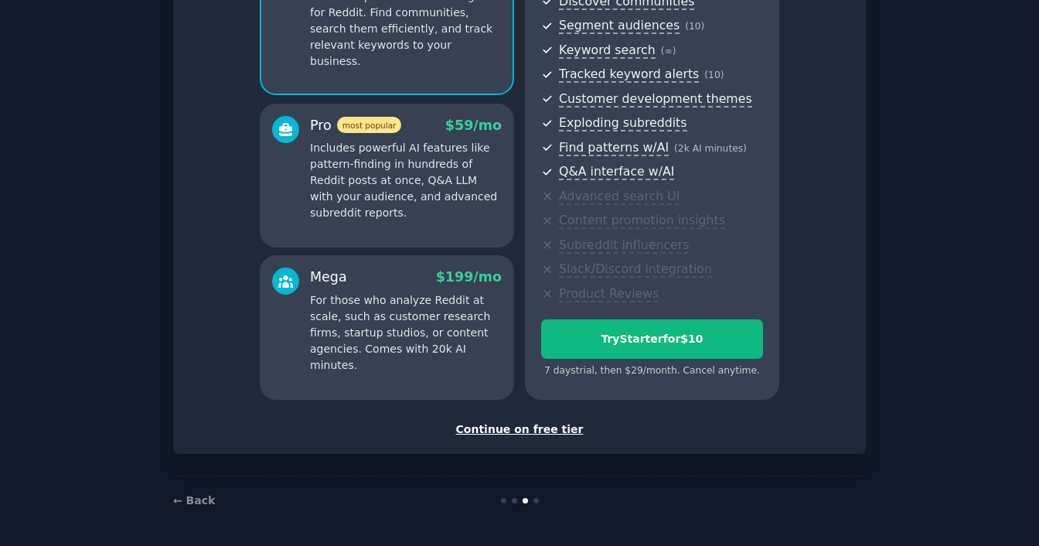  Describe the element at coordinates (607, 50) in the screenshot. I see `span: Keyword search` at that location.